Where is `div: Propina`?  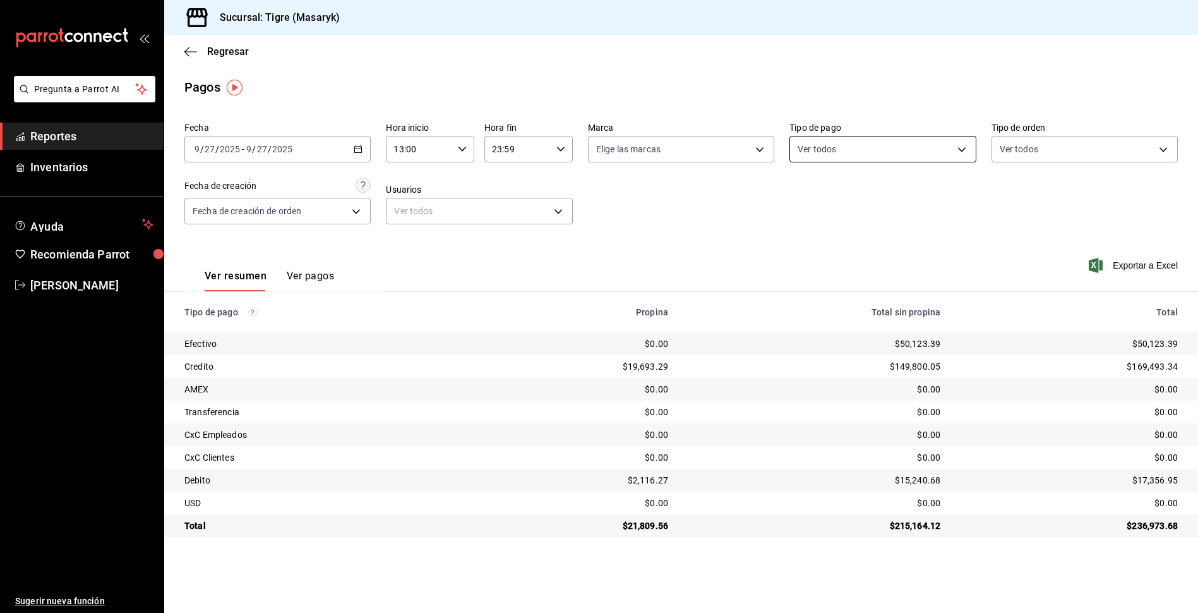
div: Propina is located at coordinates (578, 312).